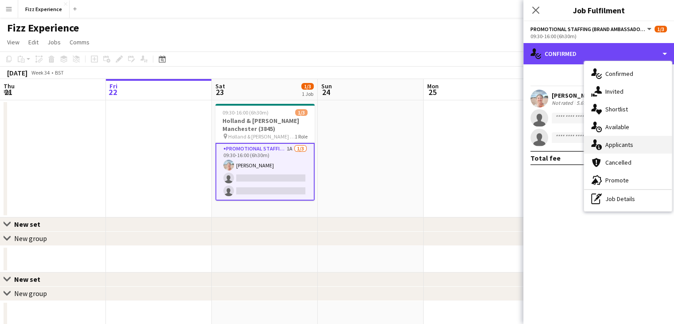 Image resolution: width=674 pixels, height=324 pixels. Describe the element at coordinates (628, 162) in the screenshot. I see `div: Cancelled` at that location.